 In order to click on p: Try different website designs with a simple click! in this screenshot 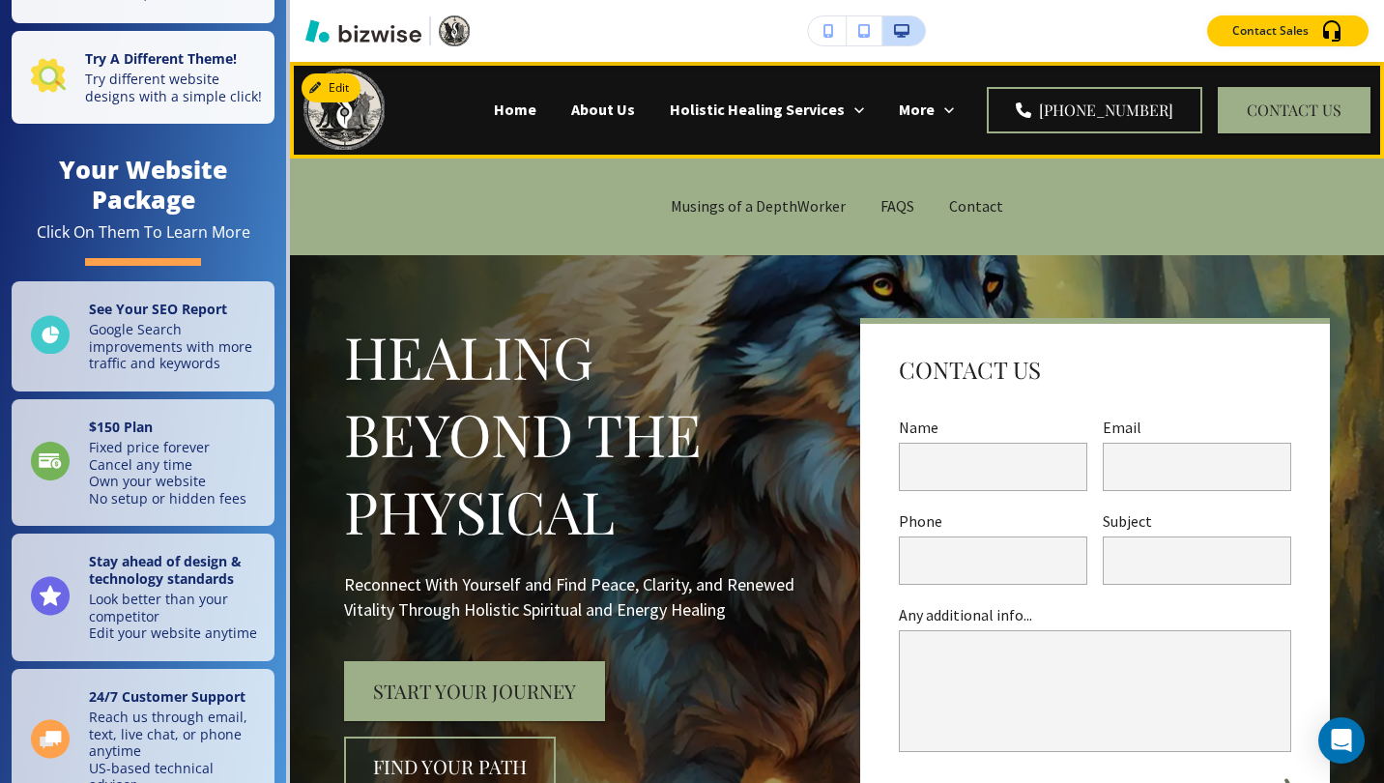, I will do `click(174, 87)`.